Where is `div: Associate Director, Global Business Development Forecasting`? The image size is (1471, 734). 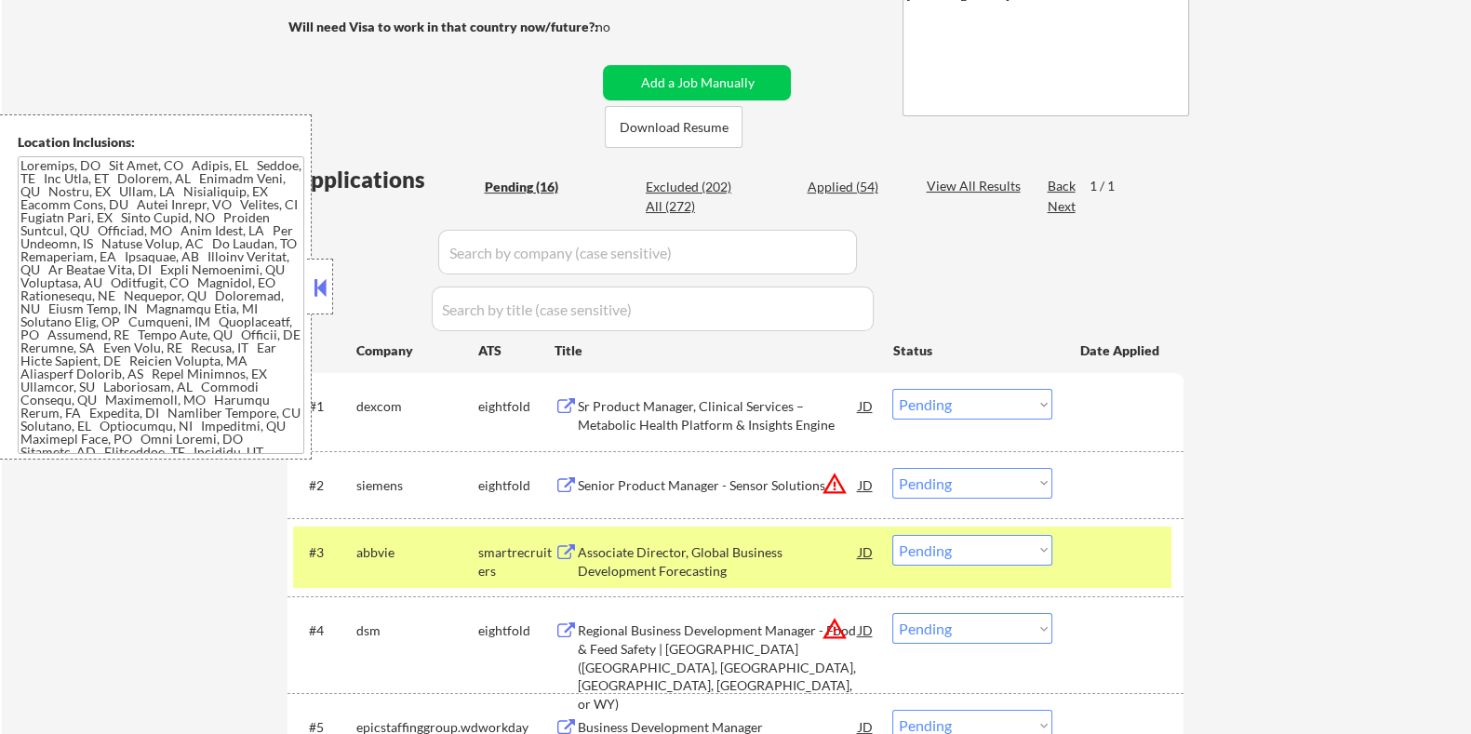 div: Associate Director, Global Business Development Forecasting is located at coordinates (717, 561).